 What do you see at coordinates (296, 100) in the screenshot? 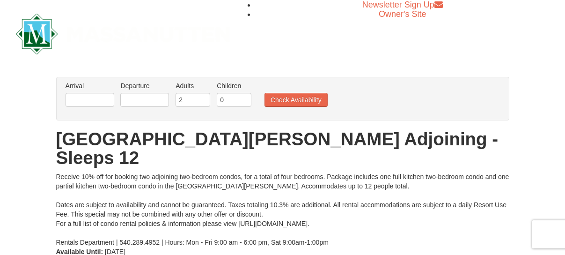
I see `button: Check Availability` at bounding box center [296, 100].